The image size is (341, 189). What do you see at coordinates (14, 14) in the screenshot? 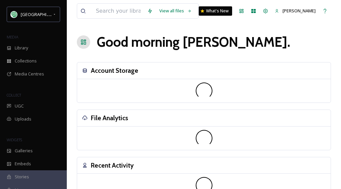
I see `img: Facebook%20Icon.png` at bounding box center [14, 14].